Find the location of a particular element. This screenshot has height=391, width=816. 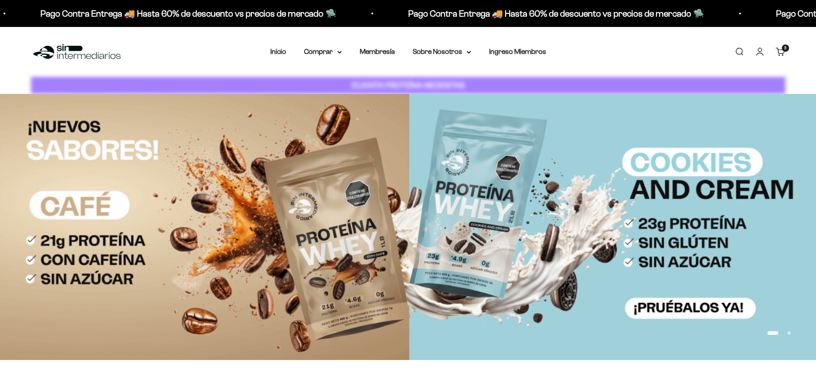

strong: CUANTA PROTEÍNA NECESITAS is located at coordinates (408, 85).